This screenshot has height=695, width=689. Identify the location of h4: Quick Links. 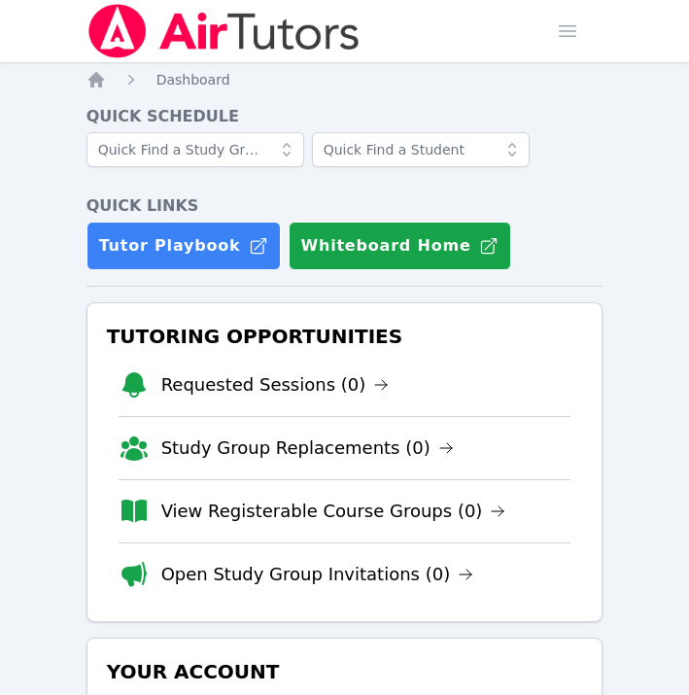
(345, 206).